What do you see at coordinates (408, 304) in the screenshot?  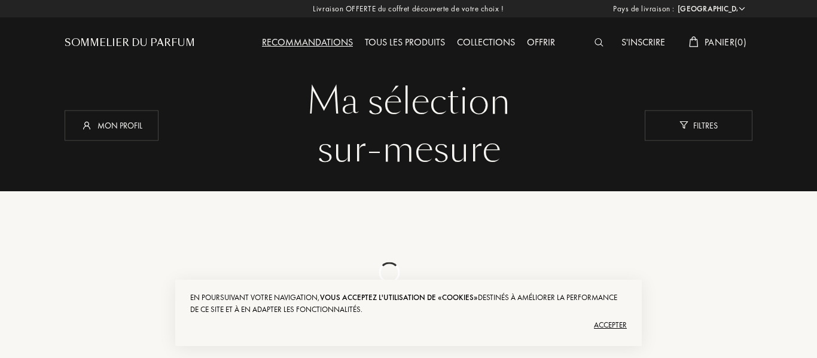 I see `div: En poursuivant votre navigation, destinés à améliorer la performance de ce site et à en adapter l...` at bounding box center [408, 304].